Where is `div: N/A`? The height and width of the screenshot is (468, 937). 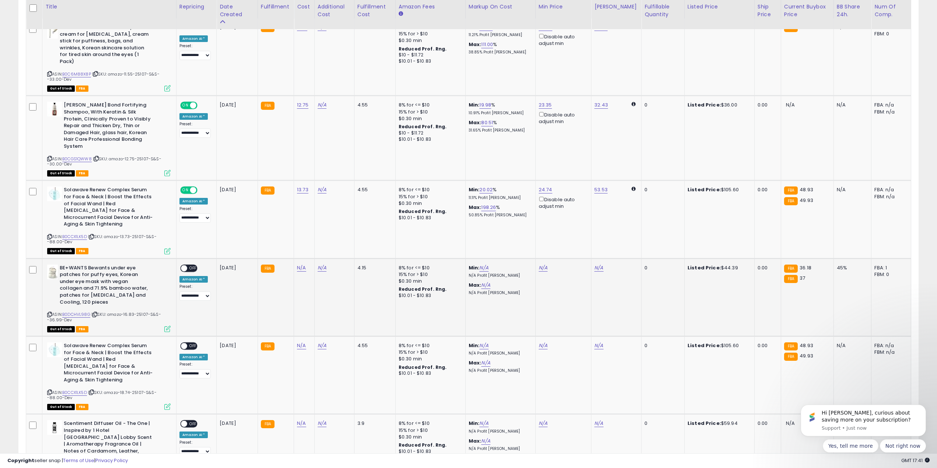 div: N/A is located at coordinates (851, 346).